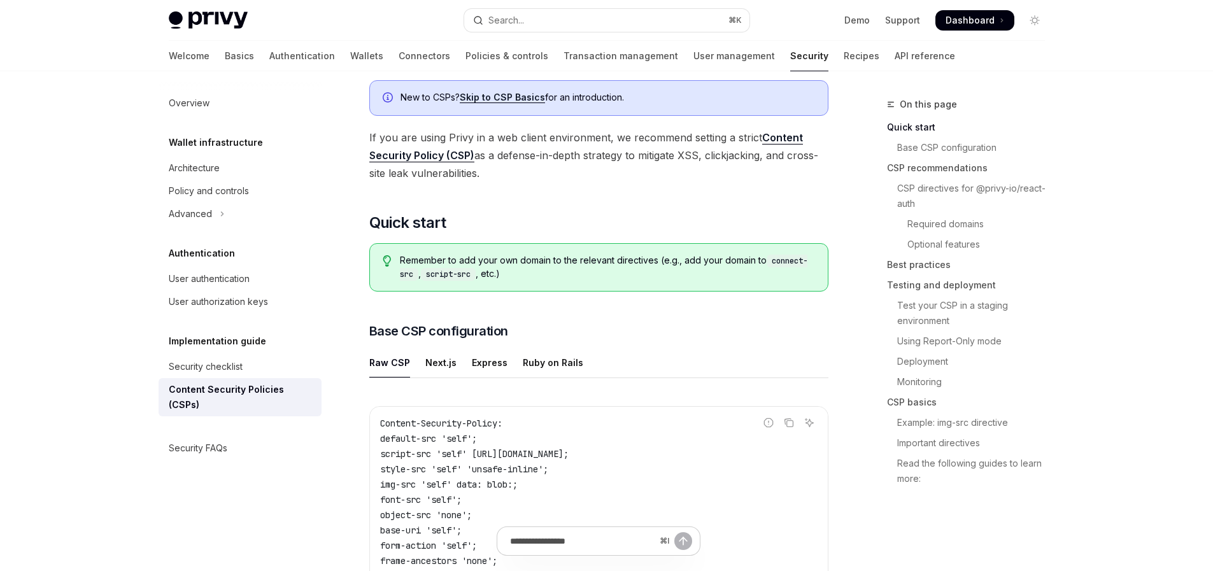 The width and height of the screenshot is (1213, 571). What do you see at coordinates (217, 341) in the screenshot?
I see `h5: Implementation guide` at bounding box center [217, 341].